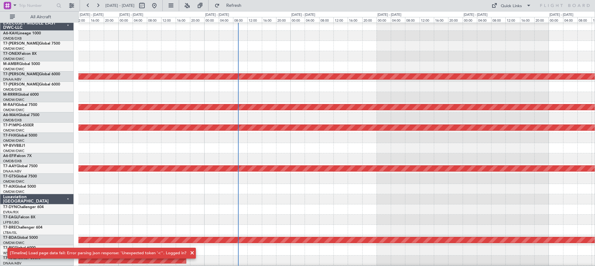 The height and width of the screenshot is (266, 595). I want to click on a: T7-GTSGlobal 7500, so click(20, 177).